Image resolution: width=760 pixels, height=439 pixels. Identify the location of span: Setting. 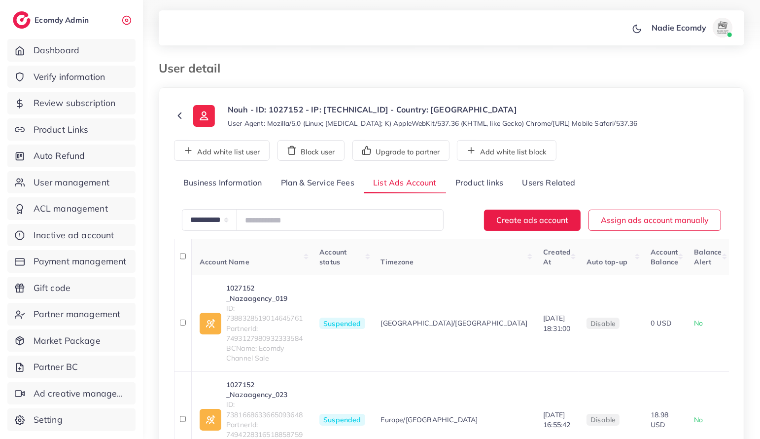
(48, 419).